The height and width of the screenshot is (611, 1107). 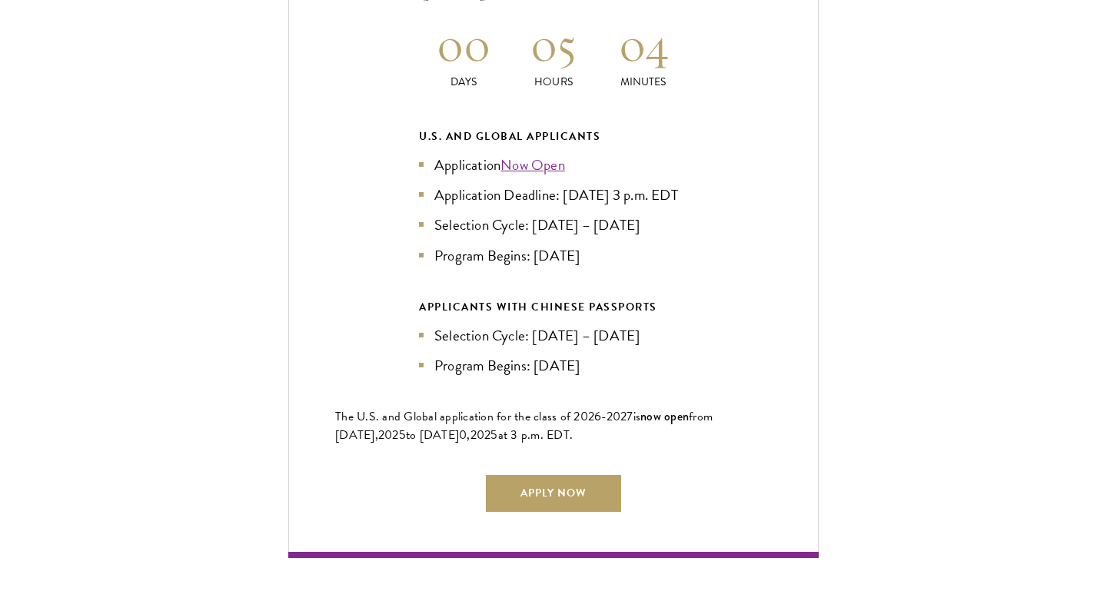 I want to click on h2: 04, so click(x=643, y=45).